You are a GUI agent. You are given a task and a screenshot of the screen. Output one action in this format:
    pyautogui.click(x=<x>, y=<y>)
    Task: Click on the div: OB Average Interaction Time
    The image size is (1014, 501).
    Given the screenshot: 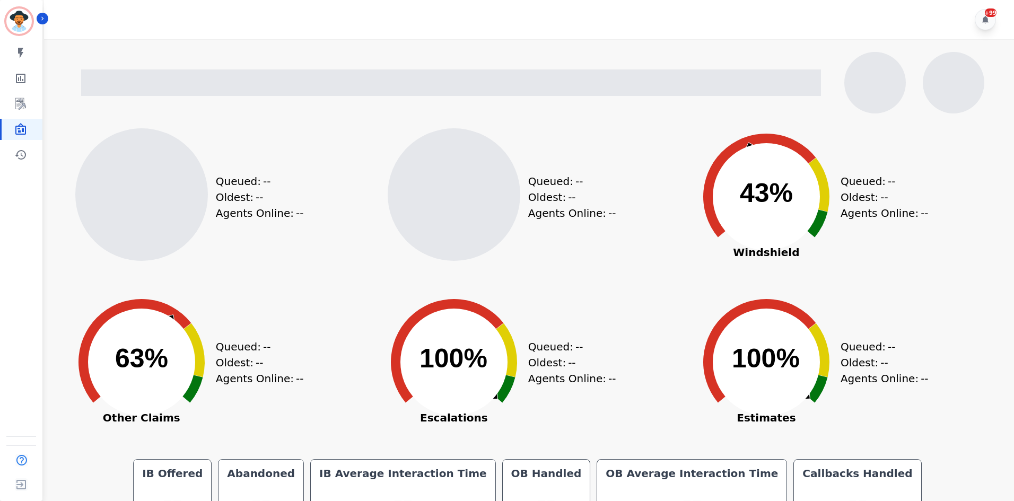 What is the action you would take?
    pyautogui.click(x=692, y=474)
    